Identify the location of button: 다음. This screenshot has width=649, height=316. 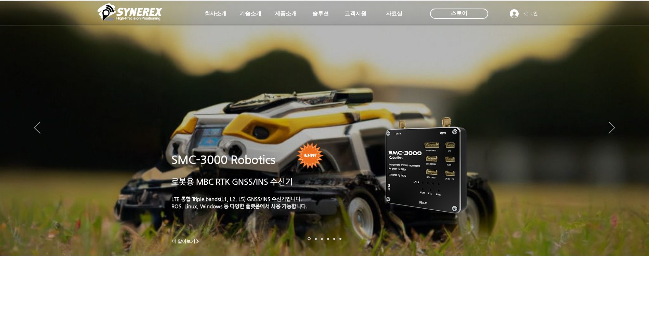
(612, 128).